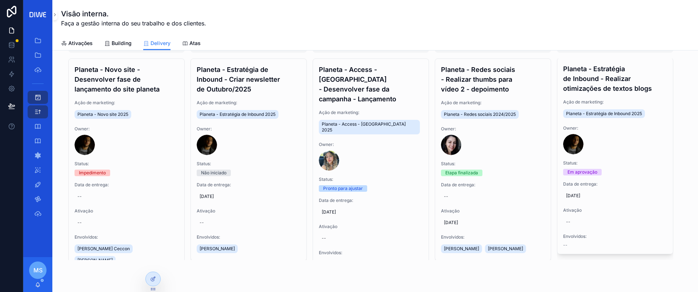  What do you see at coordinates (133, 14) in the screenshot?
I see `h1: Visão interna.` at bounding box center [133, 14].